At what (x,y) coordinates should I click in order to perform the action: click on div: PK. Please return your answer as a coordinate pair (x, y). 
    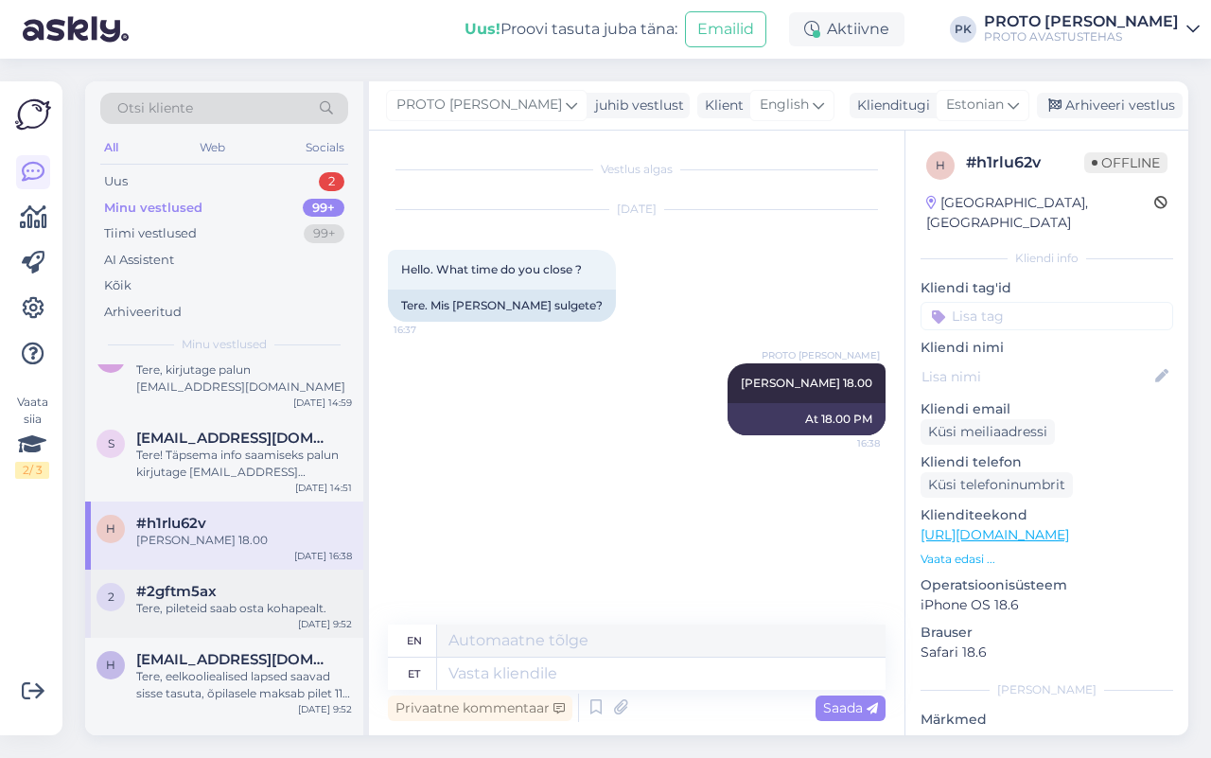
    Looking at the image, I should click on (963, 29).